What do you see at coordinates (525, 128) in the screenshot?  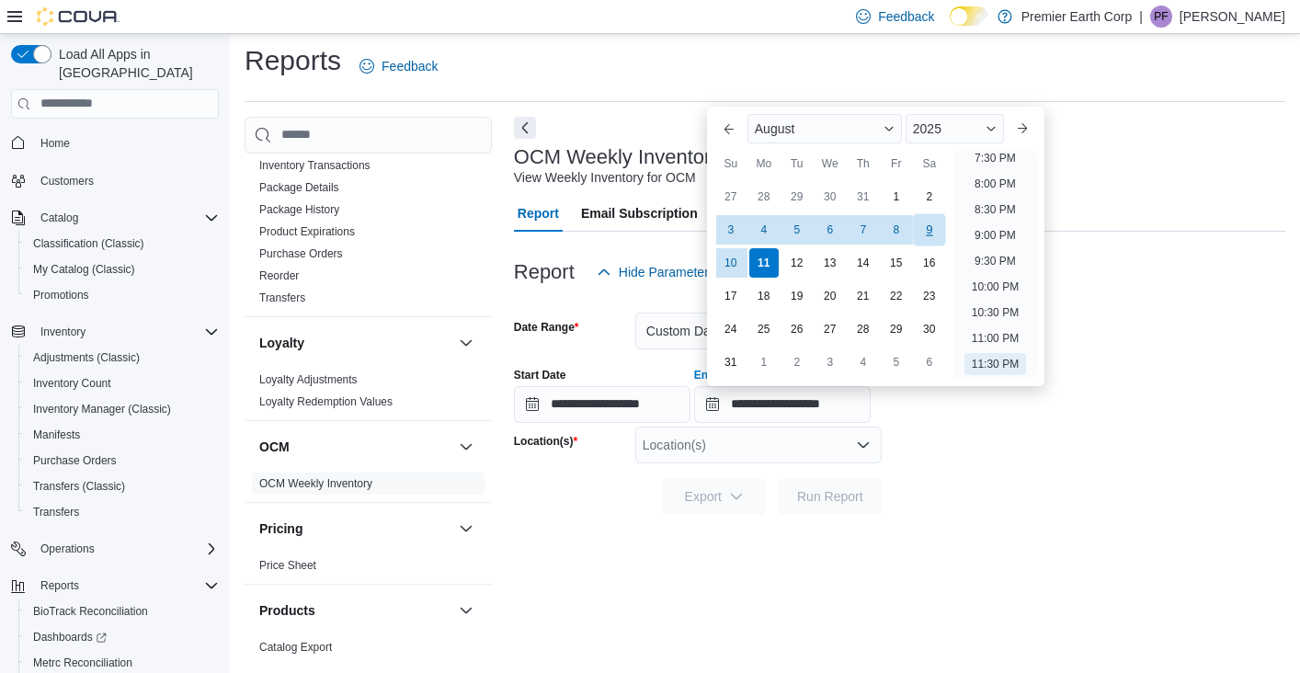 I see `button: Next` at bounding box center [525, 128].